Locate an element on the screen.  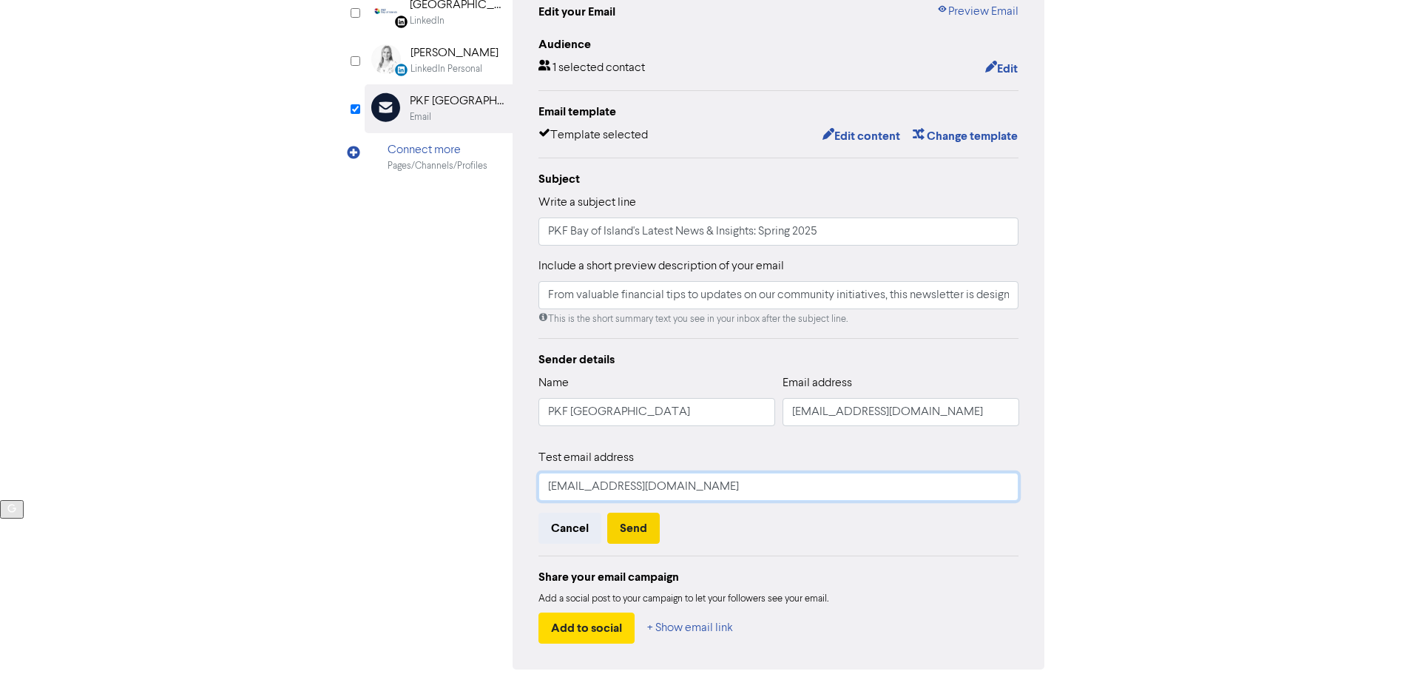
button: + Show email link is located at coordinates (690, 628).